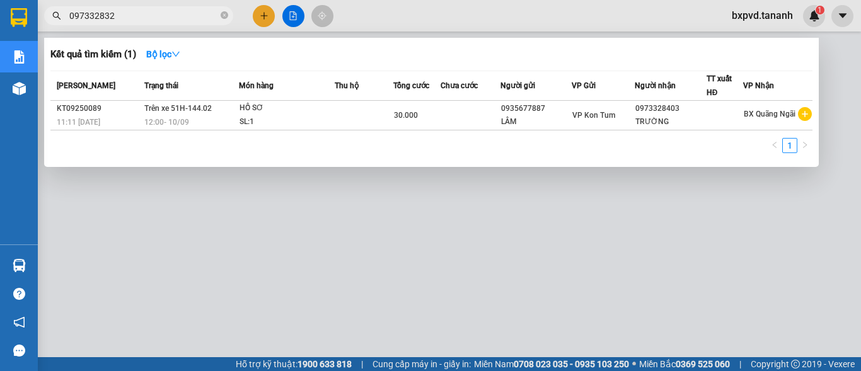 The image size is (861, 371). I want to click on span: down, so click(176, 54).